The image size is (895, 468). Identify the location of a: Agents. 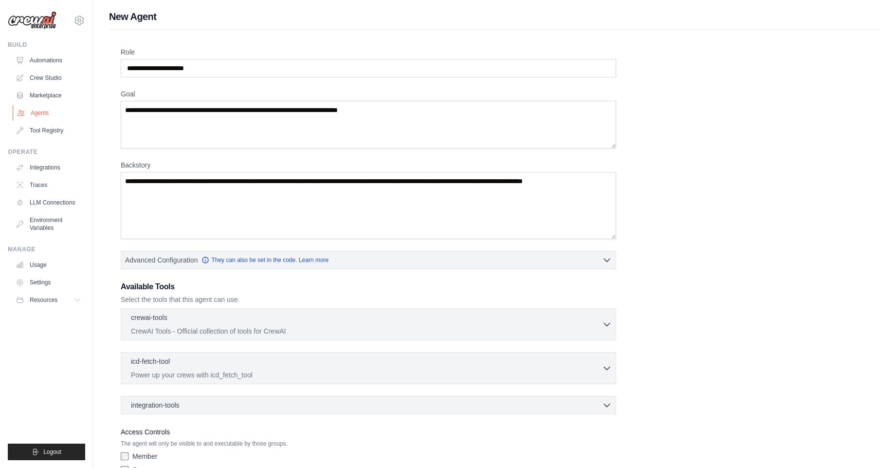
(49, 113).